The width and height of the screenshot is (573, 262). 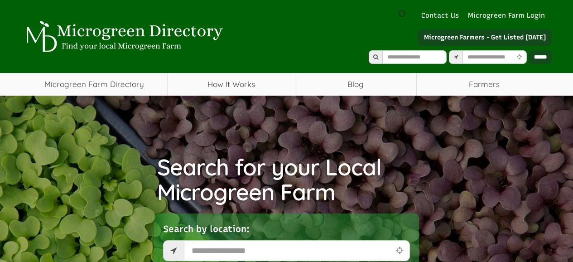 What do you see at coordinates (94, 84) in the screenshot?
I see `a: Microgreen Farm Directory` at bounding box center [94, 84].